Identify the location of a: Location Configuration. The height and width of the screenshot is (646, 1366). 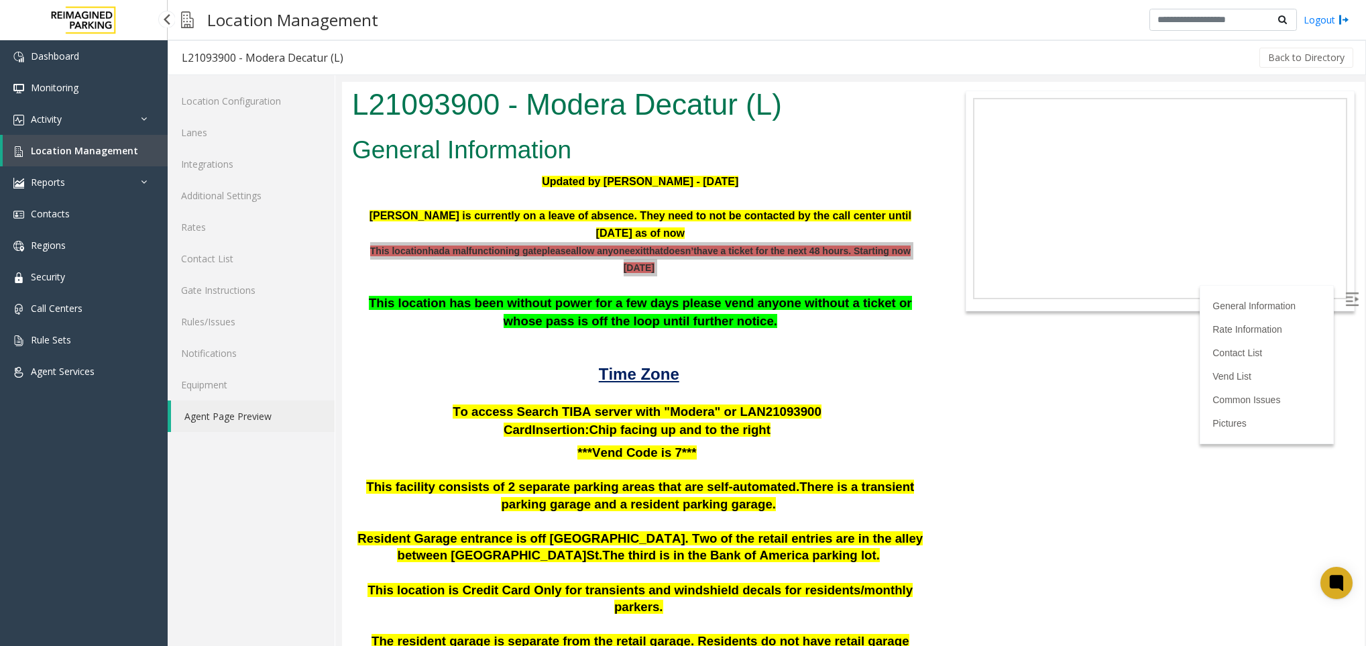
(251, 101).